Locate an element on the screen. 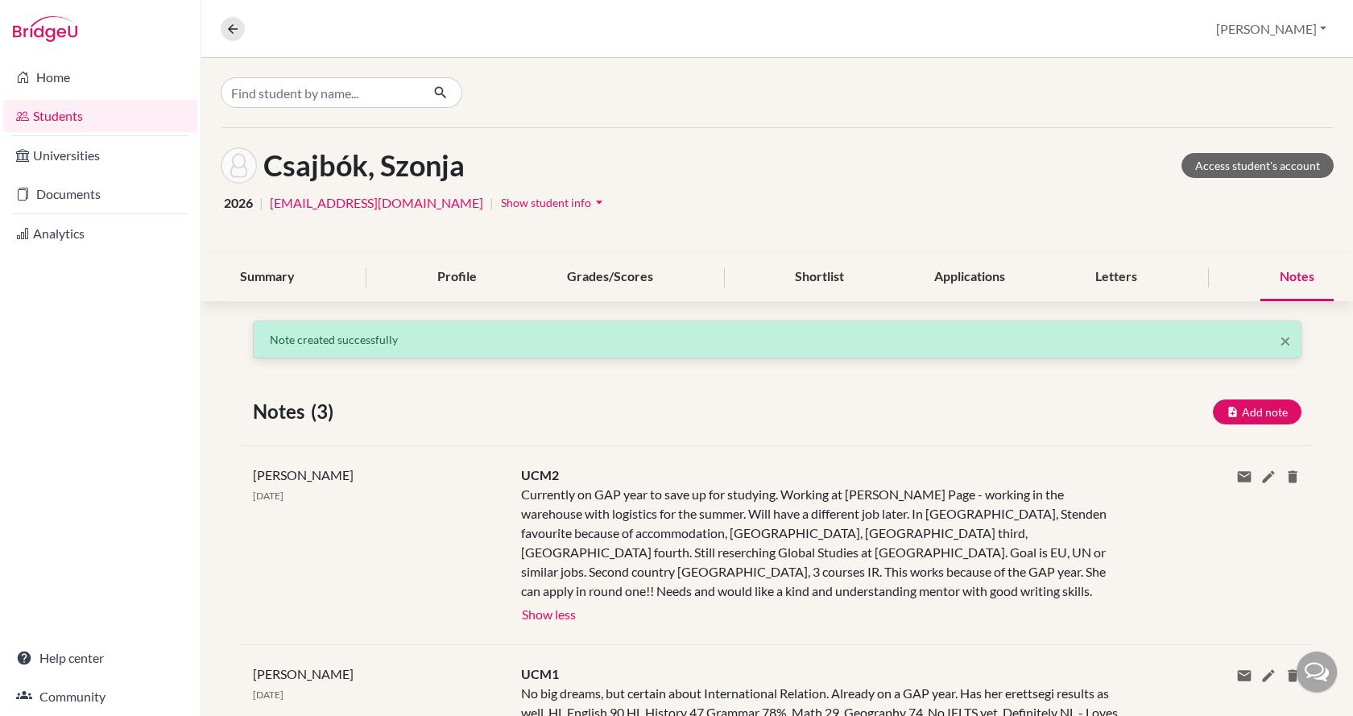  span: 2026 is located at coordinates (238, 203).